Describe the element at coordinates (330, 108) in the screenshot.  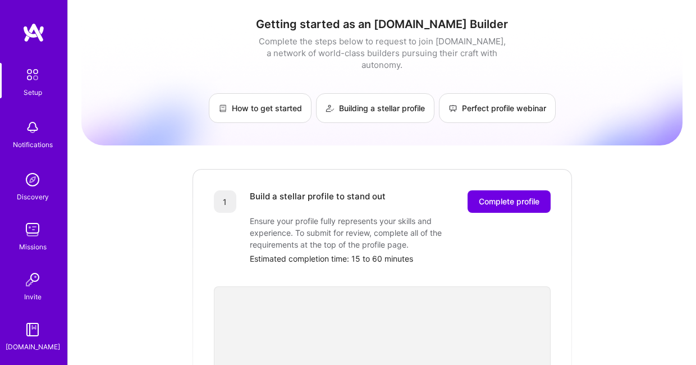
I see `img: Building a stellar profile` at that location.